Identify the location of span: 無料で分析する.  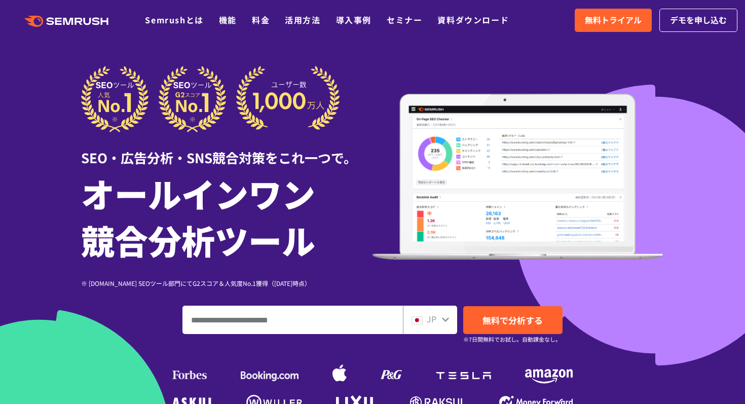
(512, 320).